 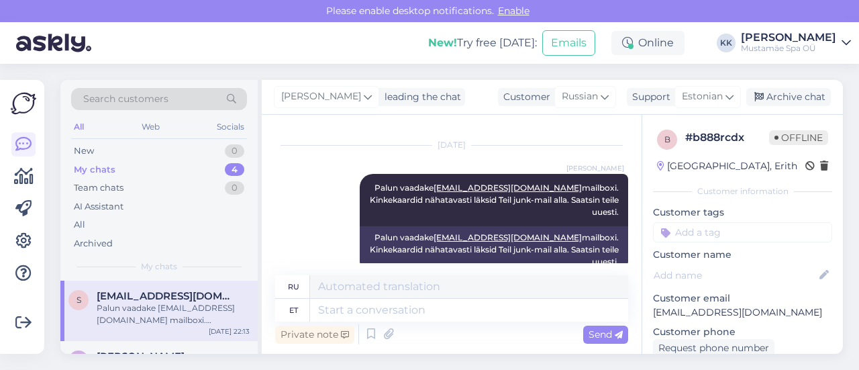 What do you see at coordinates (726, 43) in the screenshot?
I see `div: KK` at bounding box center [726, 43].